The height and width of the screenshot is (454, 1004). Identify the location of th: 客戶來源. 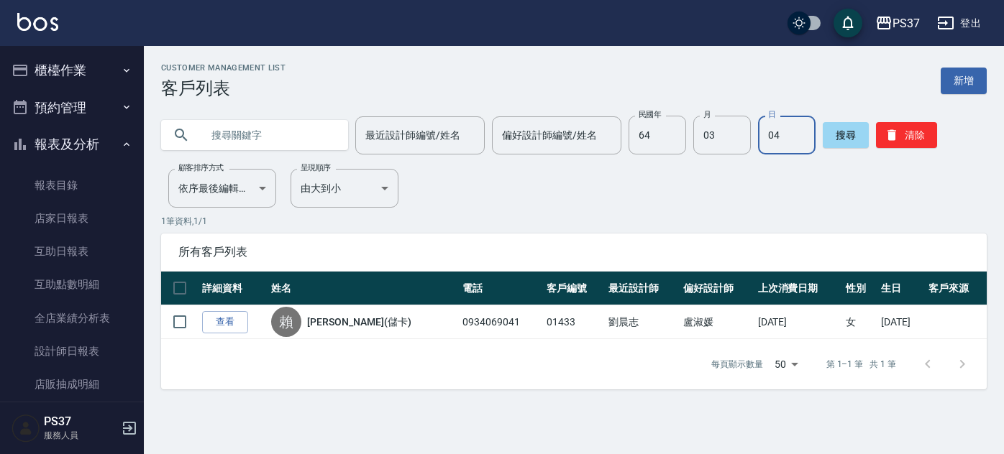
(956, 288).